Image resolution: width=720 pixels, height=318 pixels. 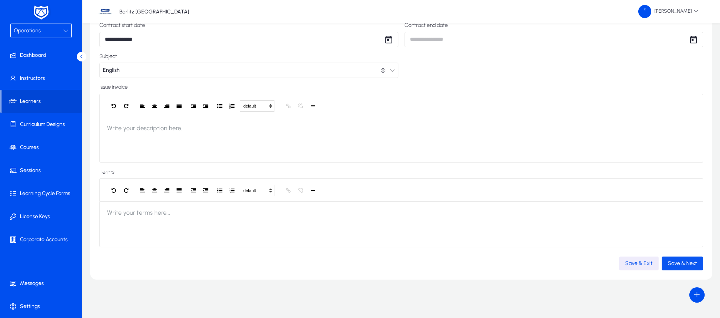 I want to click on div: Domain Overview, so click(x=49, y=48).